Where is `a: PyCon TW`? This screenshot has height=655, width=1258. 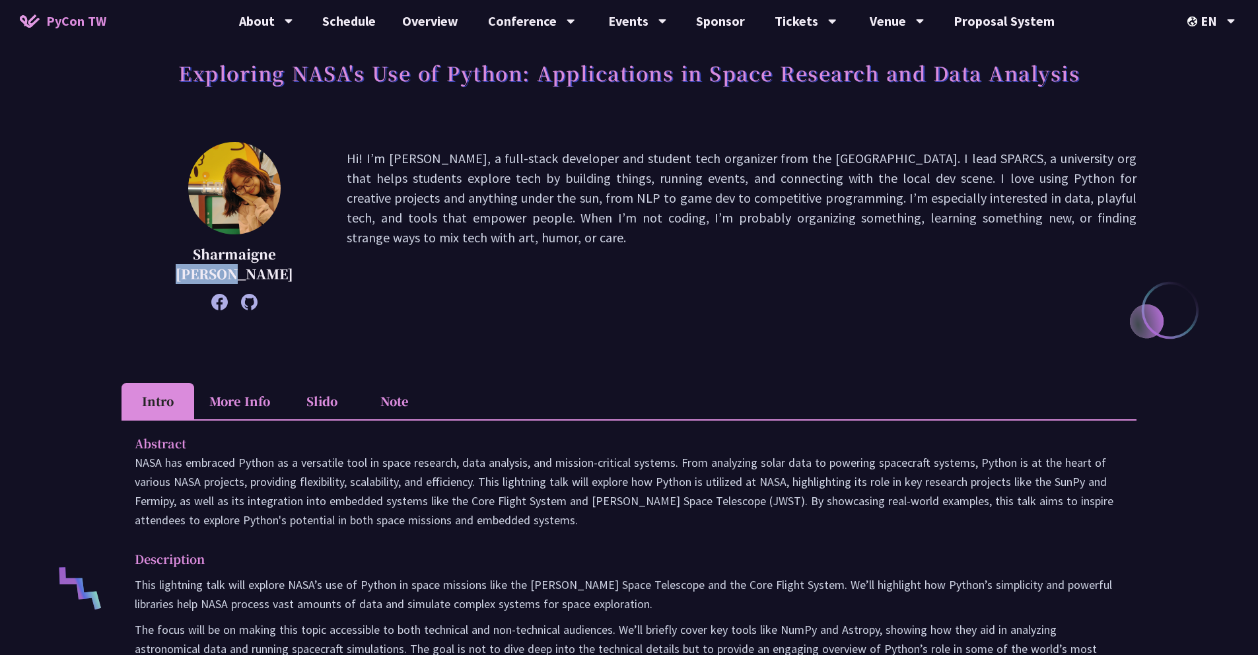
a: PyCon TW is located at coordinates (63, 21).